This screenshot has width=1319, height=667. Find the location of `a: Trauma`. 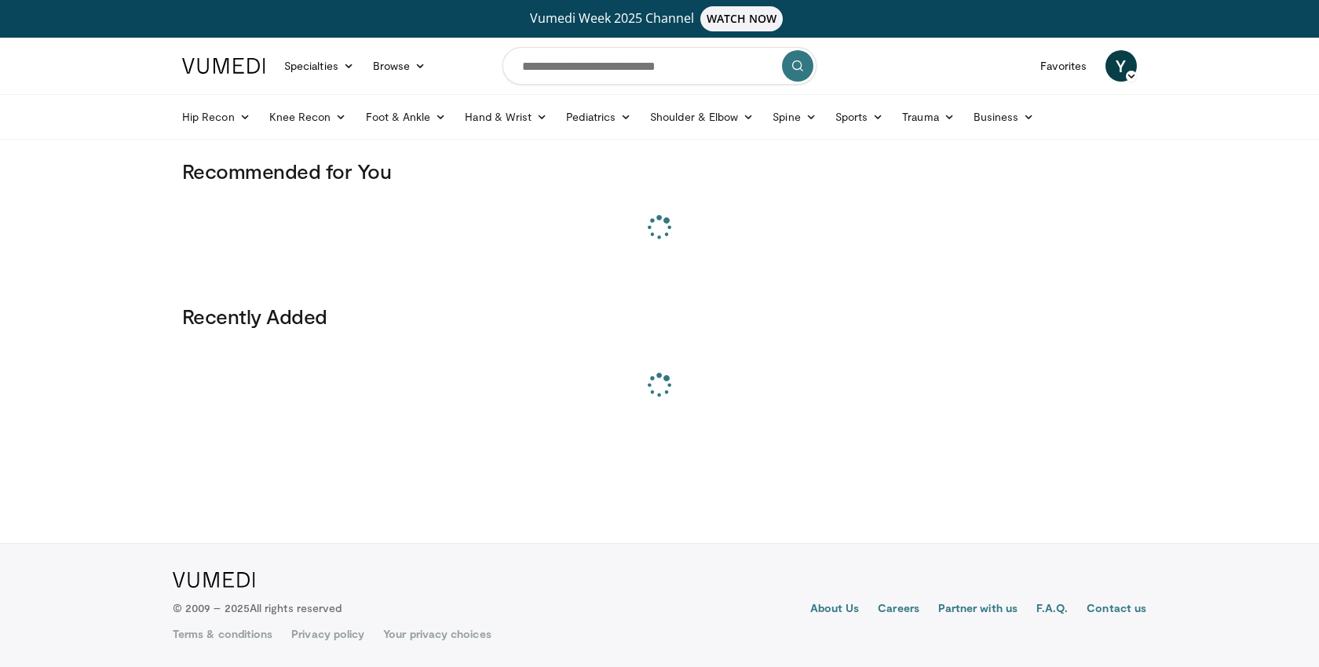

a: Trauma is located at coordinates (928, 117).